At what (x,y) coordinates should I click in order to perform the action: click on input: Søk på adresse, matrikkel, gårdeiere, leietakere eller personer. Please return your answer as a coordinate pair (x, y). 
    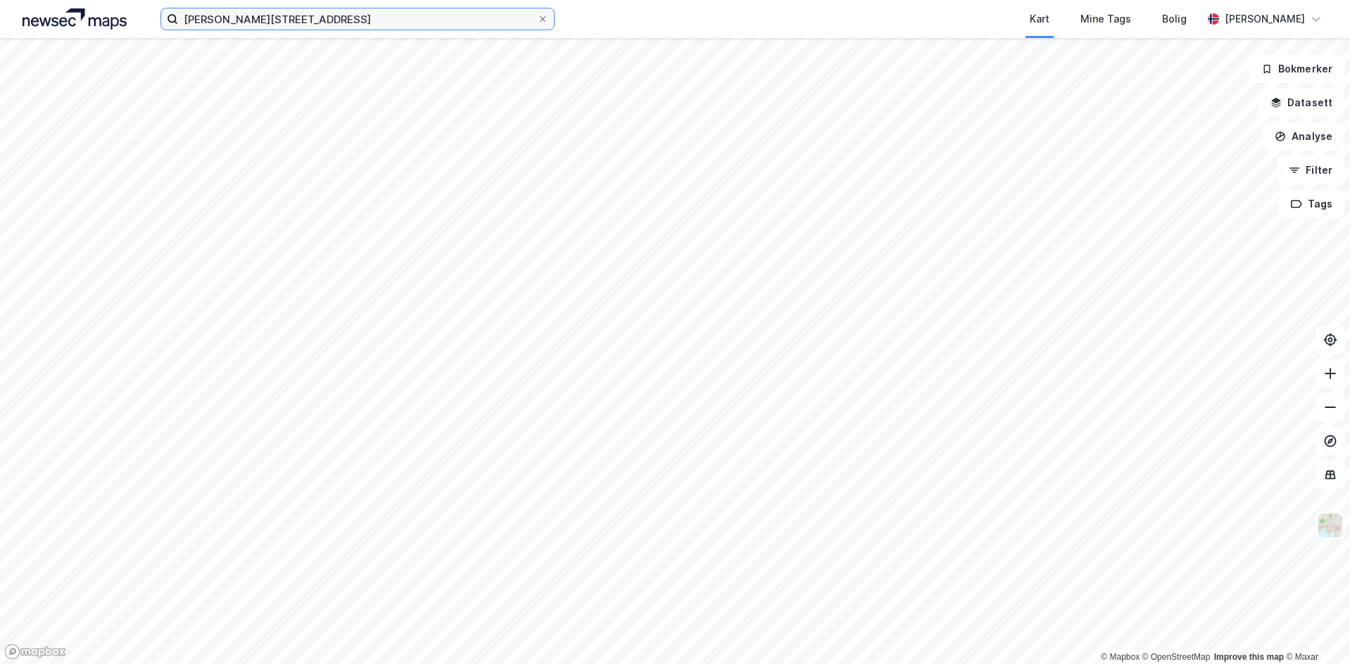
    Looking at the image, I should click on (358, 19).